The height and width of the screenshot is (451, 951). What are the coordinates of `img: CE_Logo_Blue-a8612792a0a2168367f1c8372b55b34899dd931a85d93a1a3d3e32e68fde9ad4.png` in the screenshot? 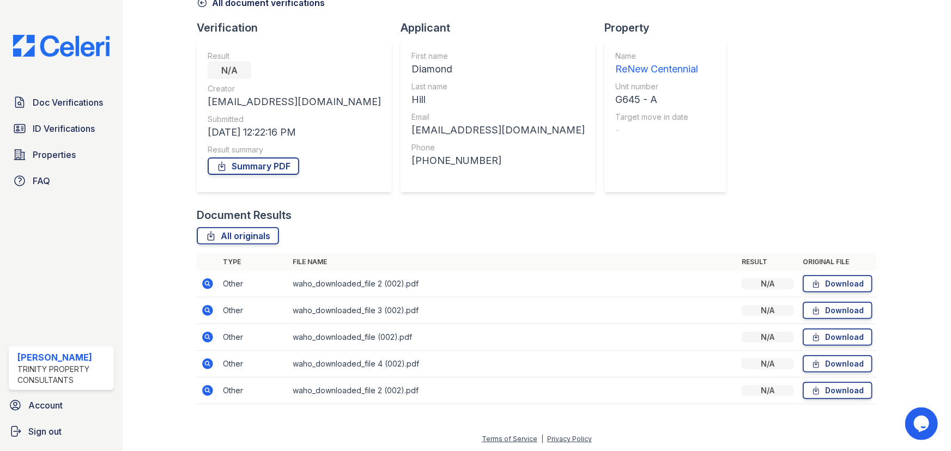 It's located at (61, 46).